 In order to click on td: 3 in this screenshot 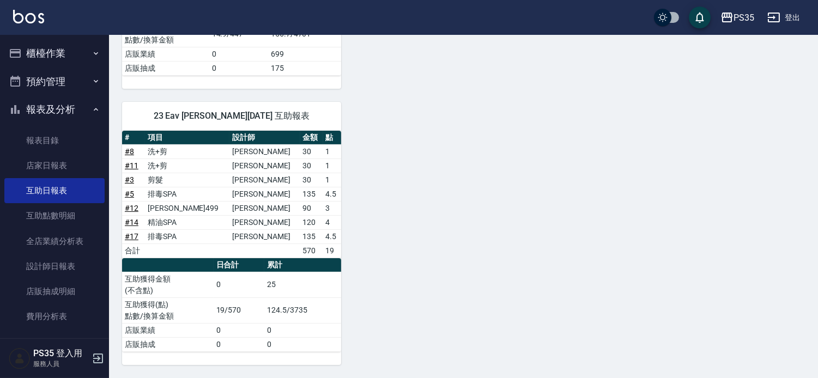, I will do `click(332, 208)`.